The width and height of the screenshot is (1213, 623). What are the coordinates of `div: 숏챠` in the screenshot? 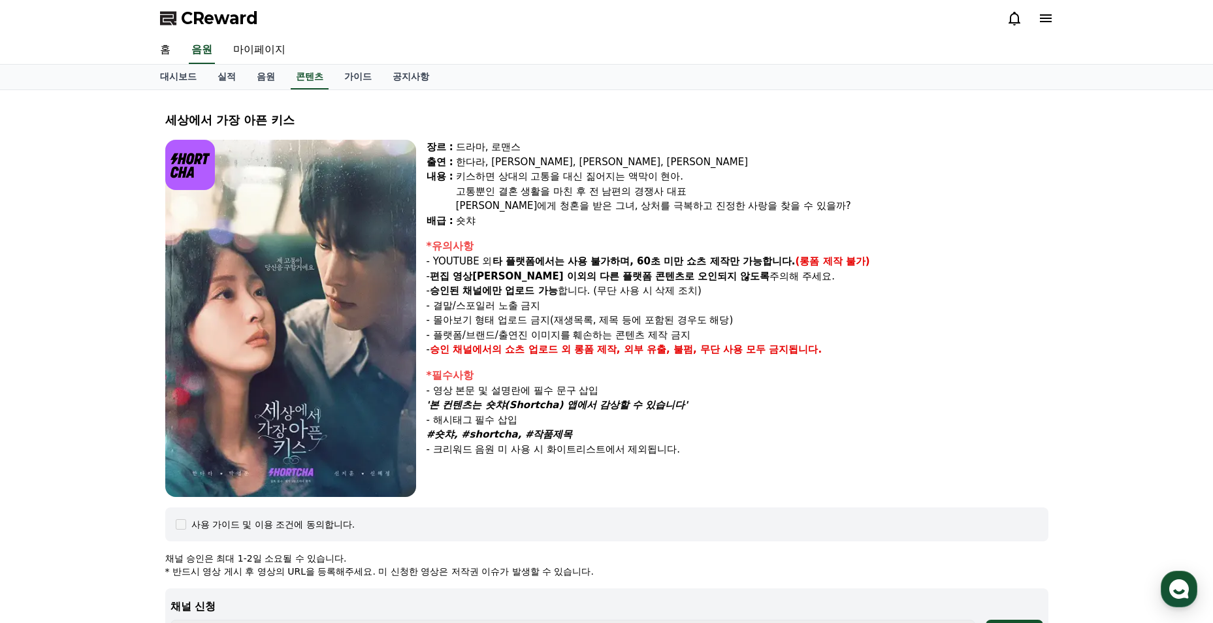 It's located at (752, 221).